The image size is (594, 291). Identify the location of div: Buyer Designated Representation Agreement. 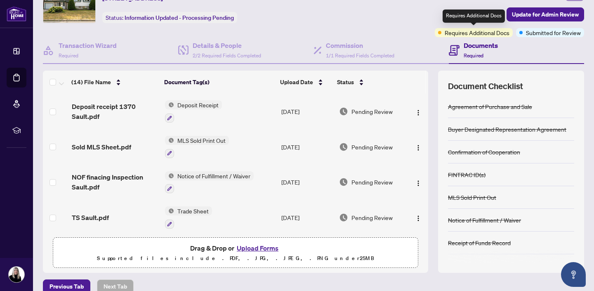
(507, 129).